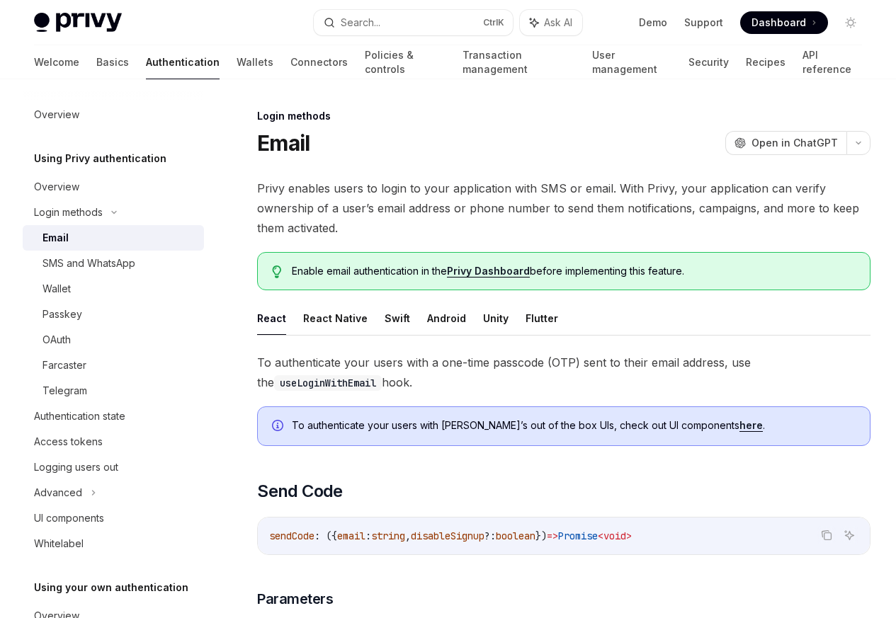 The width and height of the screenshot is (896, 618). I want to click on div: Access tokens, so click(68, 442).